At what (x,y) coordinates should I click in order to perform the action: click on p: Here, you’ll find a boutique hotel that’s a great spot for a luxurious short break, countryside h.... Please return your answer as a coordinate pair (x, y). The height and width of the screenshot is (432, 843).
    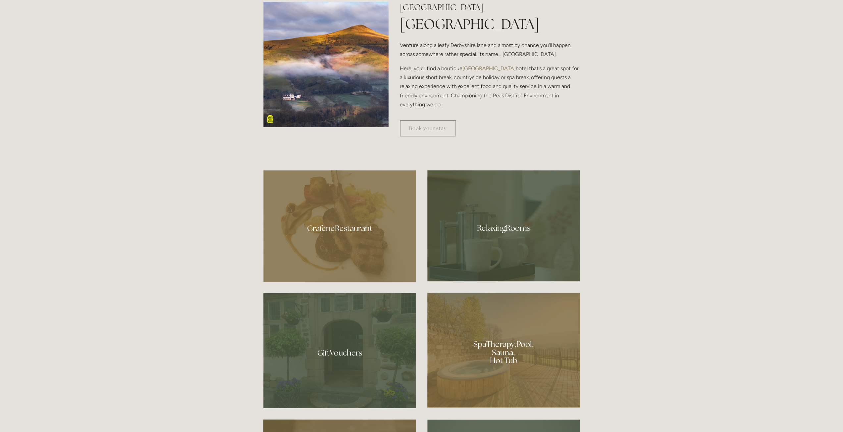
    Looking at the image, I should click on (489, 86).